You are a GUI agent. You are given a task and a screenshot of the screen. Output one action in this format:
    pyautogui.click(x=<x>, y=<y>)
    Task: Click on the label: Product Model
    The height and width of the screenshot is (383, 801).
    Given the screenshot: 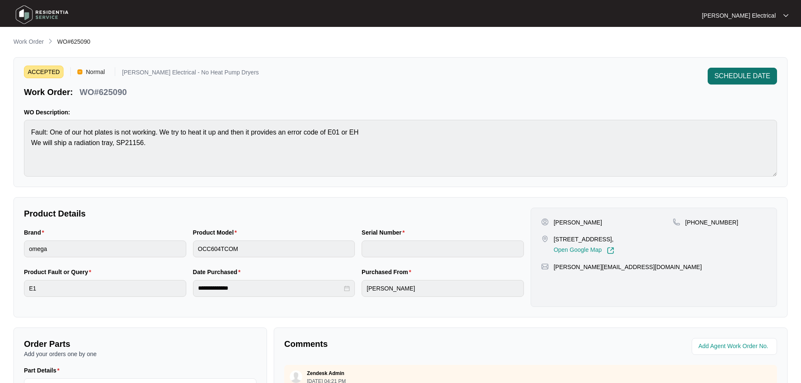 What is the action you would take?
    pyautogui.click(x=216, y=232)
    